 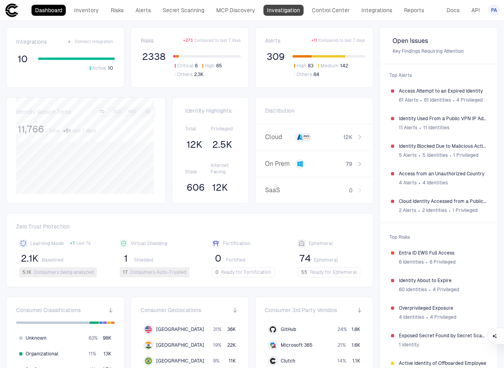 I want to click on a: Investigation, so click(x=284, y=10).